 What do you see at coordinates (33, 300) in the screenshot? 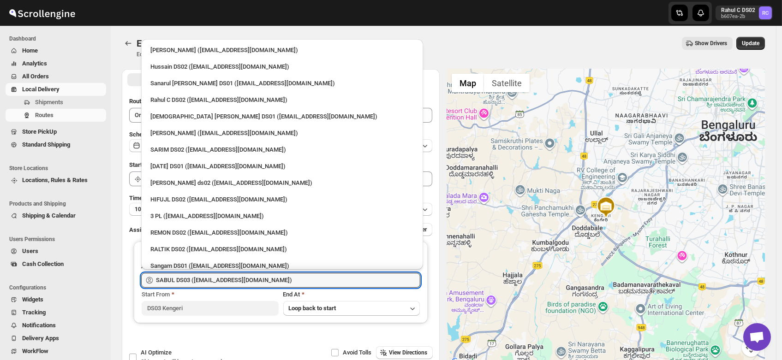
I see `span: Widgets` at bounding box center [33, 300].